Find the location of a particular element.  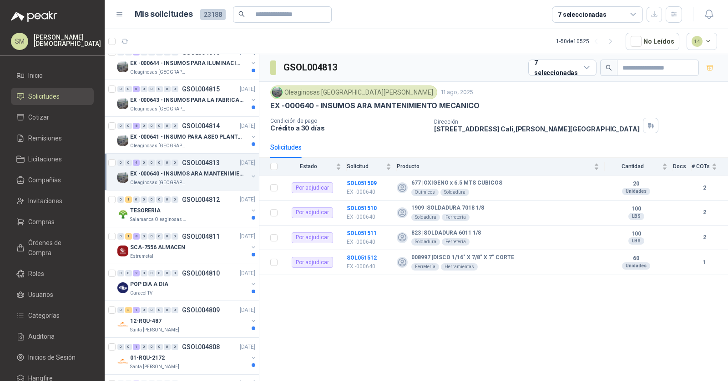

p: Estrumetal is located at coordinates (141, 256).